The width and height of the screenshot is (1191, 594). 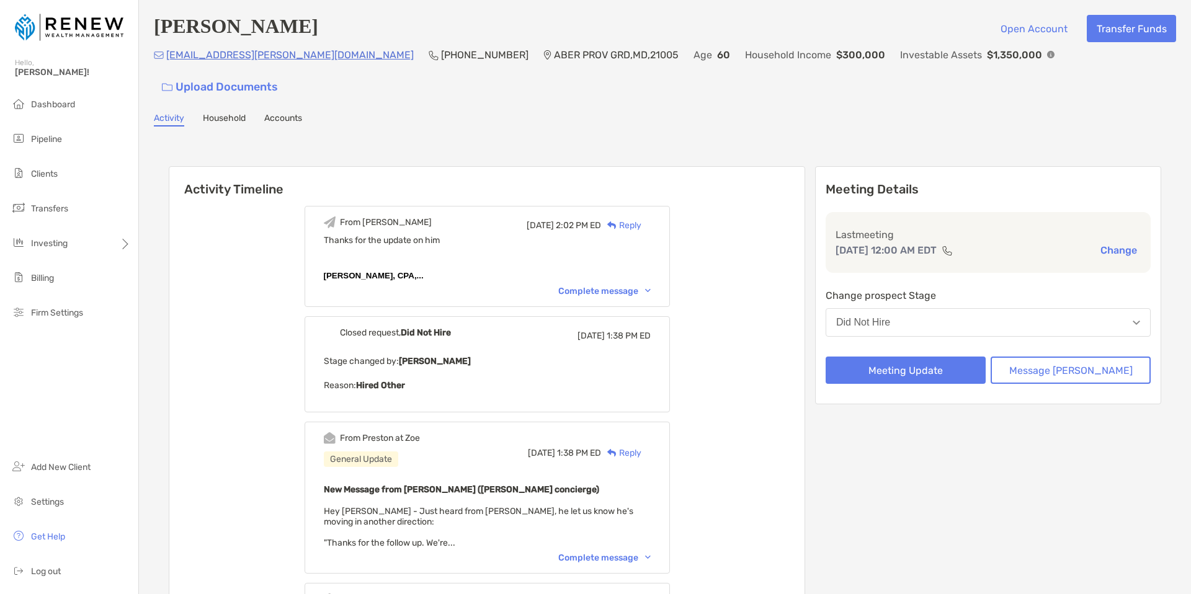 I want to click on img: settings icon, so click(x=19, y=501).